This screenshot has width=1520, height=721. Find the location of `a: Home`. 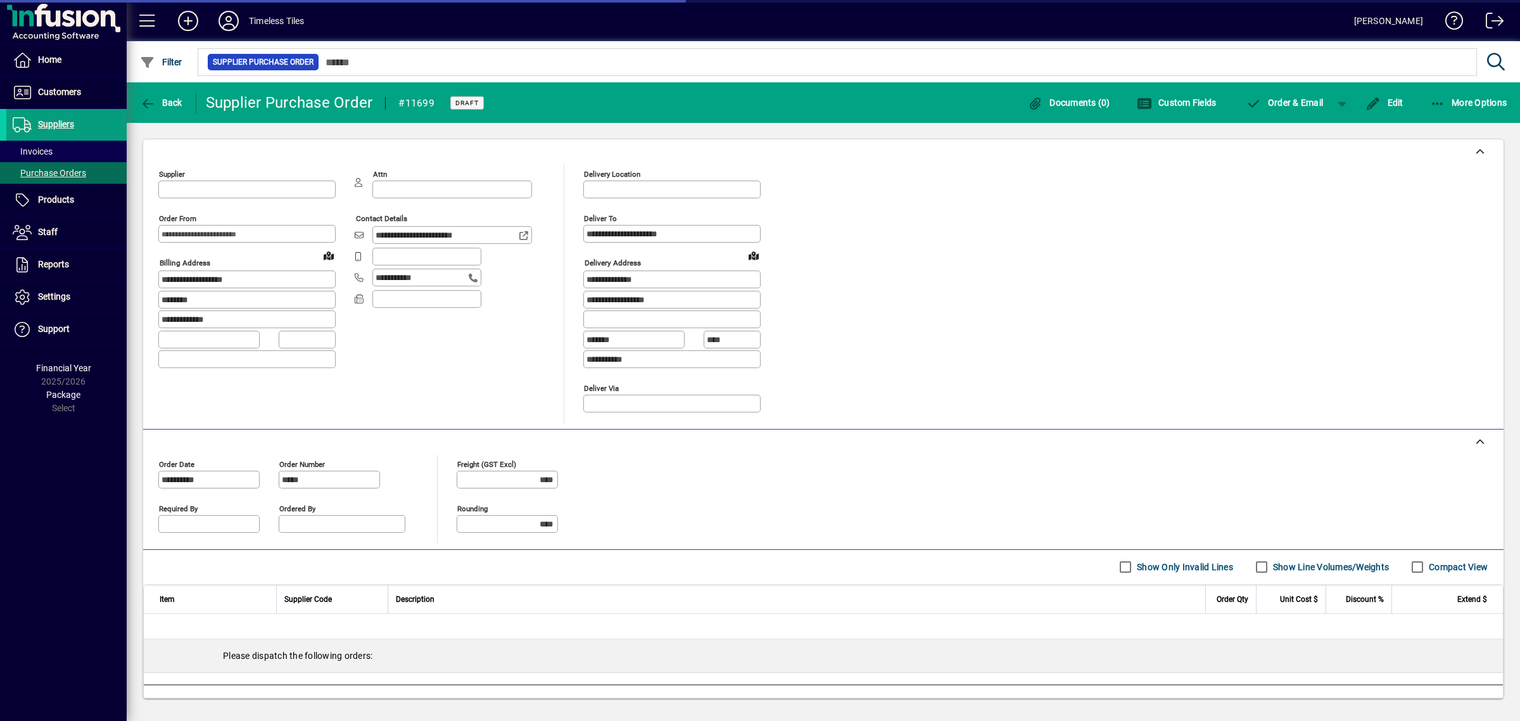

a: Home is located at coordinates (66, 60).